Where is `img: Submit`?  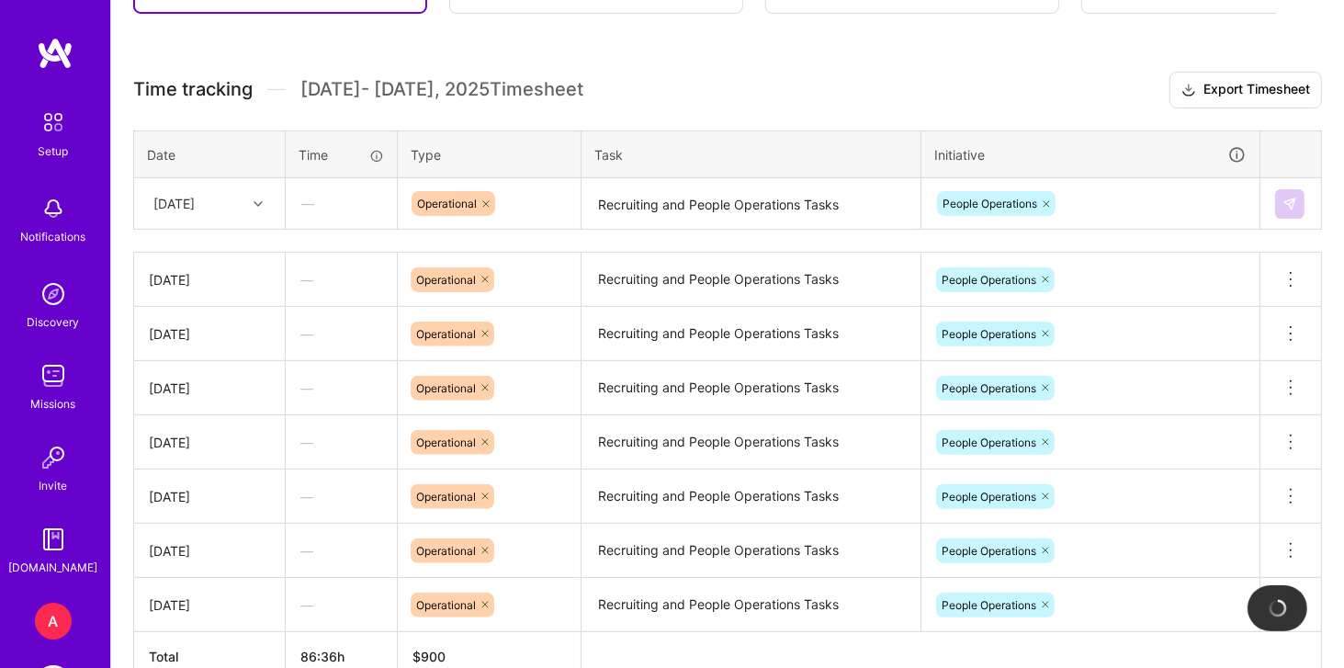
img: Submit is located at coordinates (1290, 204).